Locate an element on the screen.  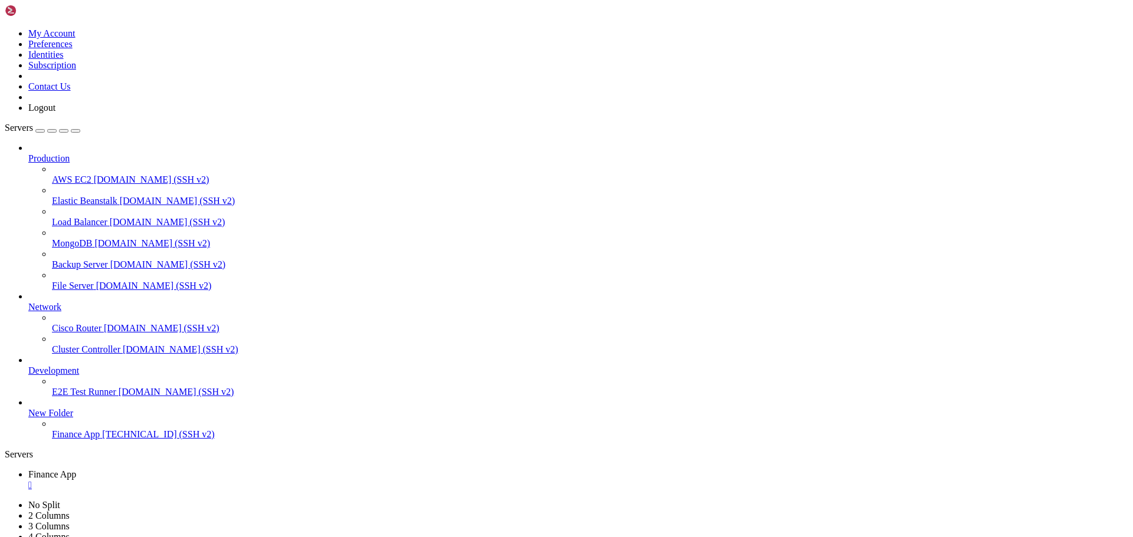
x-row: Swap usage: 0% is located at coordinates (492, 120).